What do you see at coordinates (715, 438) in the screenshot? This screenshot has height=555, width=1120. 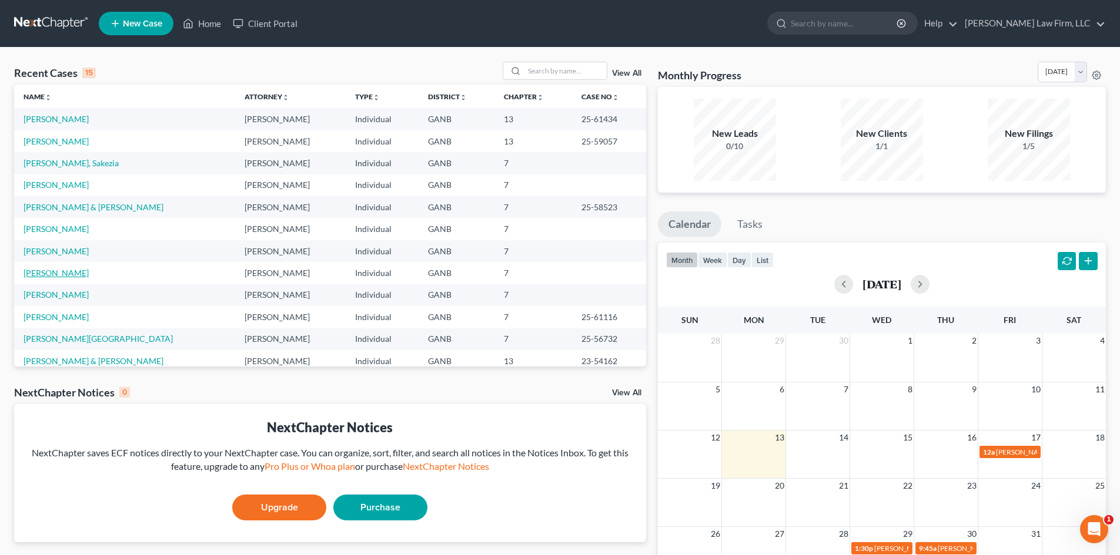 I see `span: 12` at bounding box center [715, 438].